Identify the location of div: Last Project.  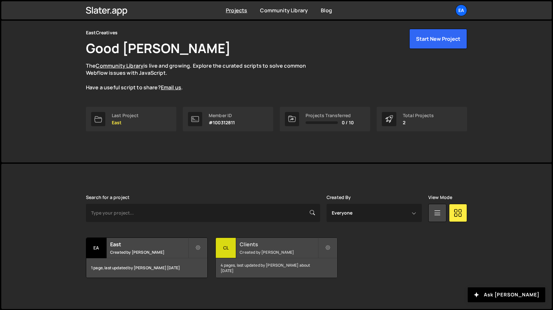
(125, 115).